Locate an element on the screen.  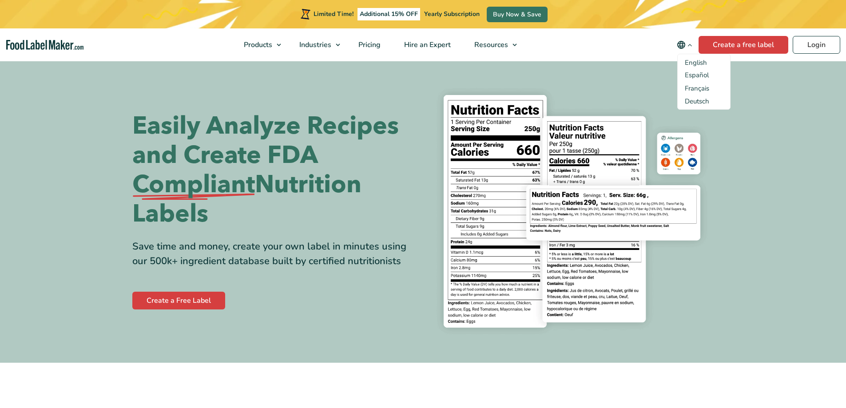
a: Login is located at coordinates (816, 45).